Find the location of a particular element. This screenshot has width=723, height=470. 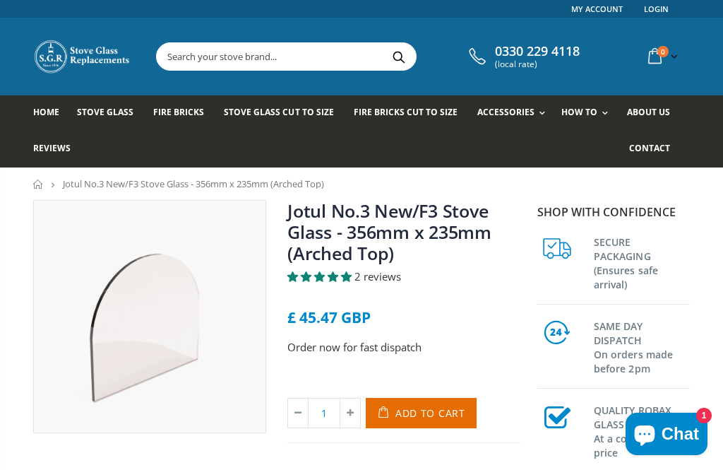

a: How To is located at coordinates (588, 113).